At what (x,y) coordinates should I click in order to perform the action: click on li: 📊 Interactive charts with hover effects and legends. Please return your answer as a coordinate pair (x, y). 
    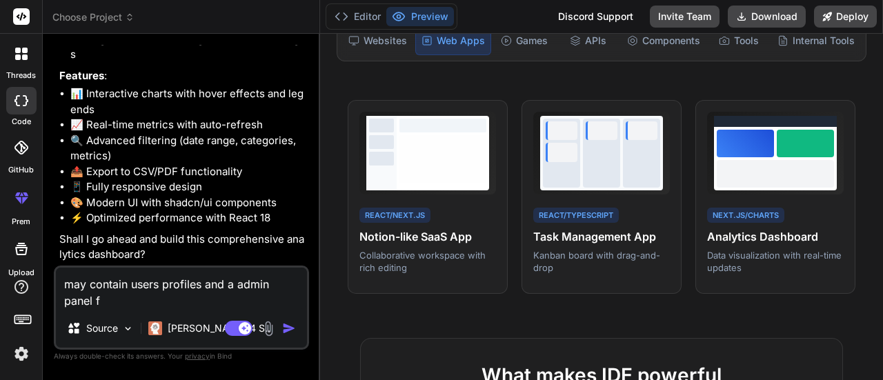
    Looking at the image, I should click on (188, 101).